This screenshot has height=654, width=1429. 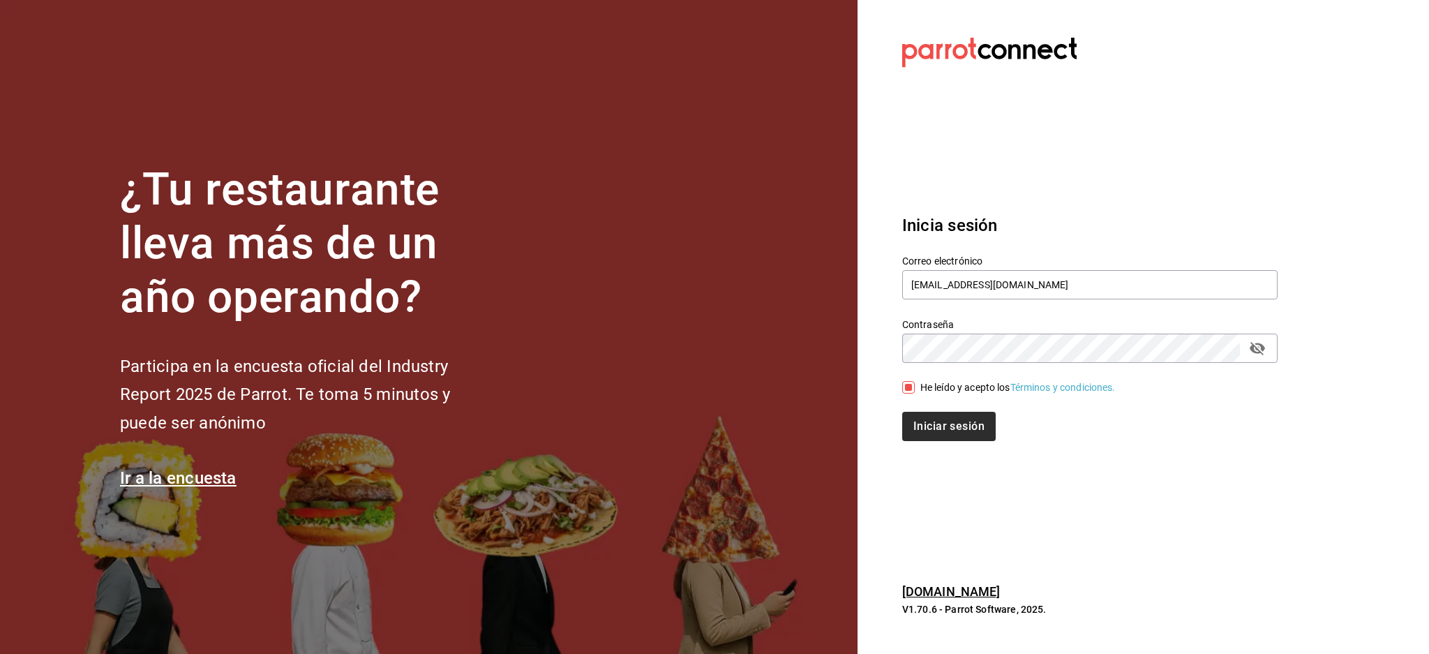 What do you see at coordinates (1090, 285) in the screenshot?
I see `input: Ingresa tu correo electrónico` at bounding box center [1090, 285].